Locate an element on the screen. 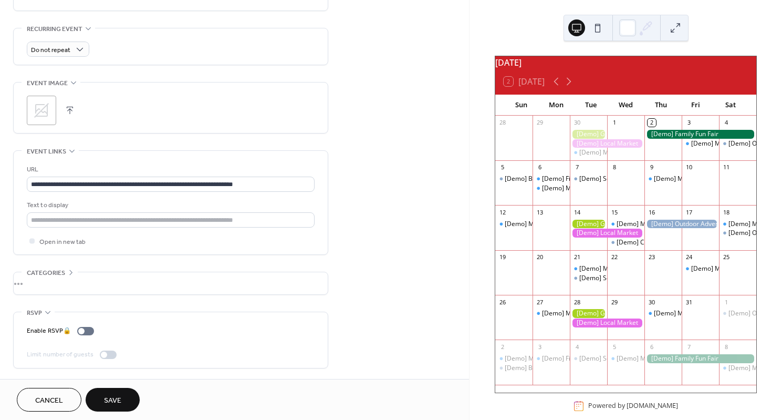 Image resolution: width=782 pixels, height=420 pixels. div: 22 is located at coordinates (614, 257).